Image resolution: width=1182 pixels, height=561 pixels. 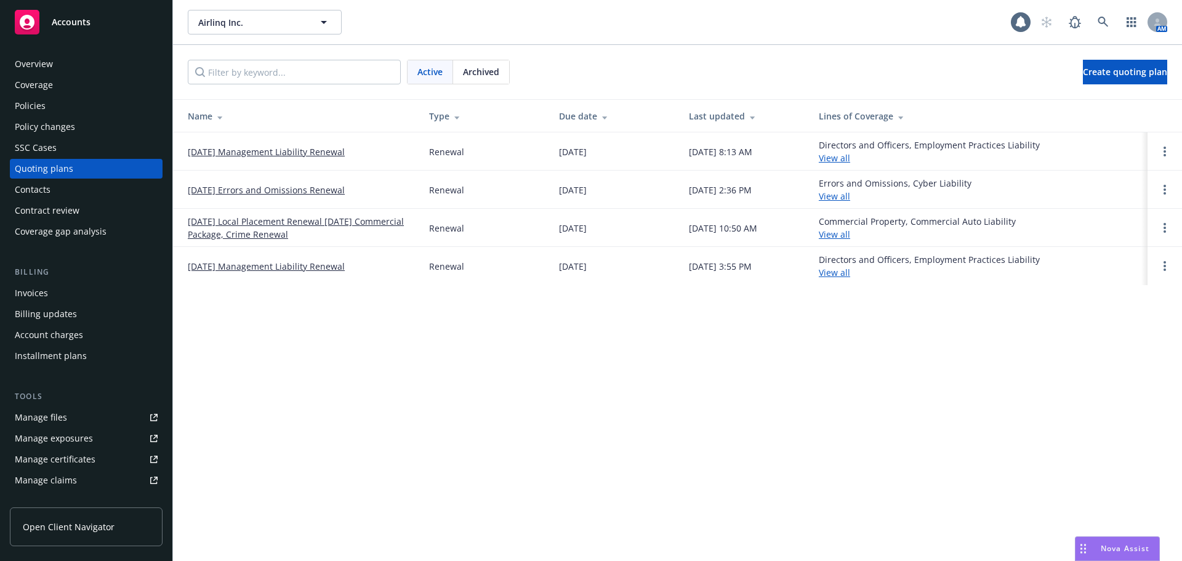 I want to click on a: Policies, so click(x=86, y=106).